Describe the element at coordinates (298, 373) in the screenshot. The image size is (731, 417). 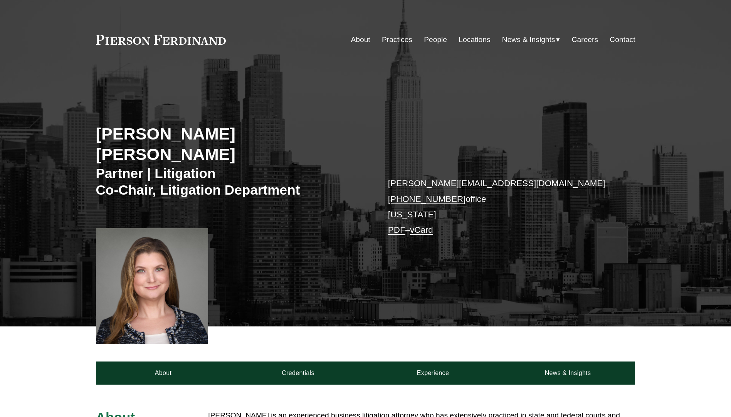
I see `a: Credentials` at that location.